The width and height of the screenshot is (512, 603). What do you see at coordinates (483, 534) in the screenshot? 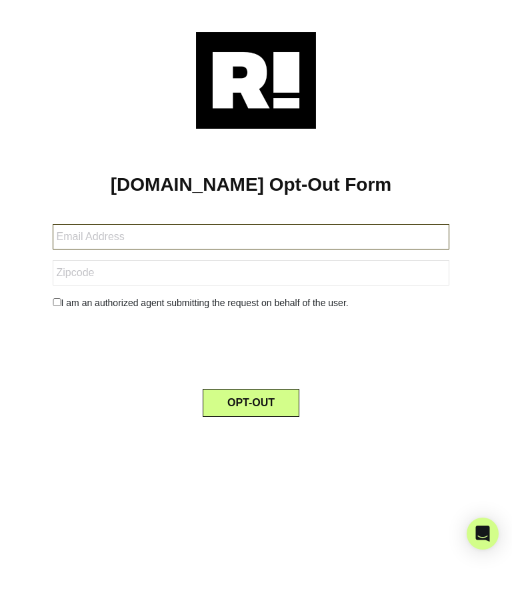
I see `div: Open Intercom Messenger` at bounding box center [483, 534].